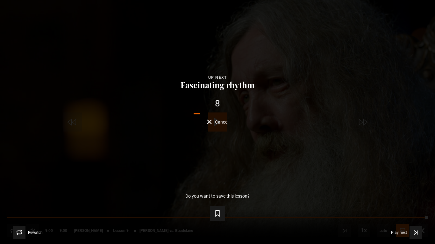 This screenshot has width=435, height=244. Describe the element at coordinates (217, 122) in the screenshot. I see `button: Cancel` at that location.